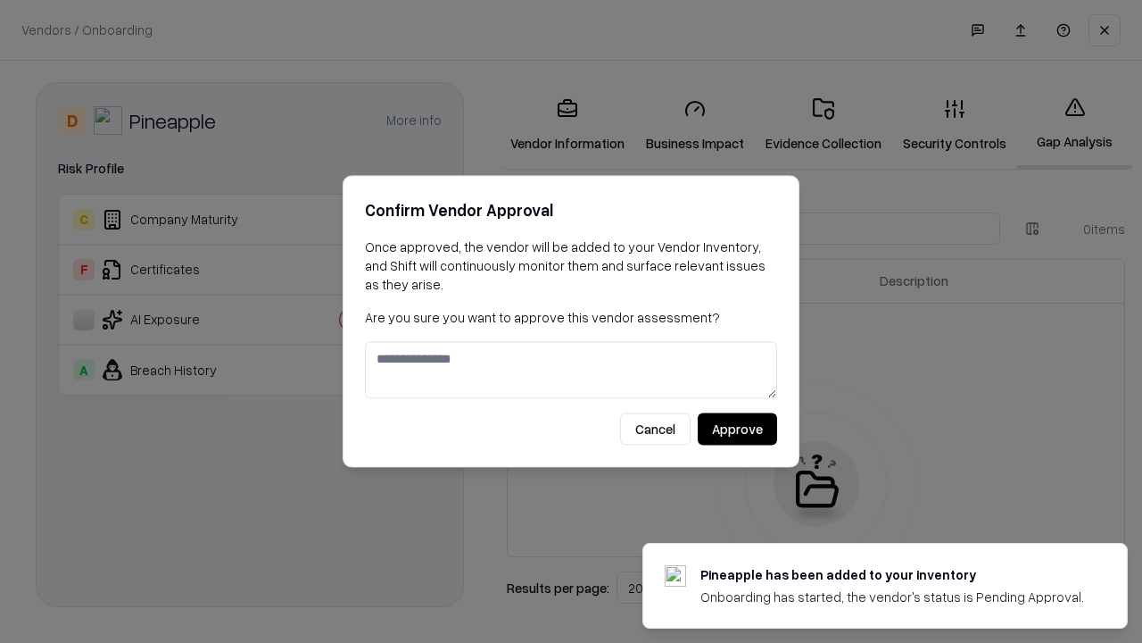 This screenshot has height=643, width=1142. What do you see at coordinates (571, 317) in the screenshot?
I see `p: Are you sure you want to approve this vendor assessment?` at bounding box center [571, 317].